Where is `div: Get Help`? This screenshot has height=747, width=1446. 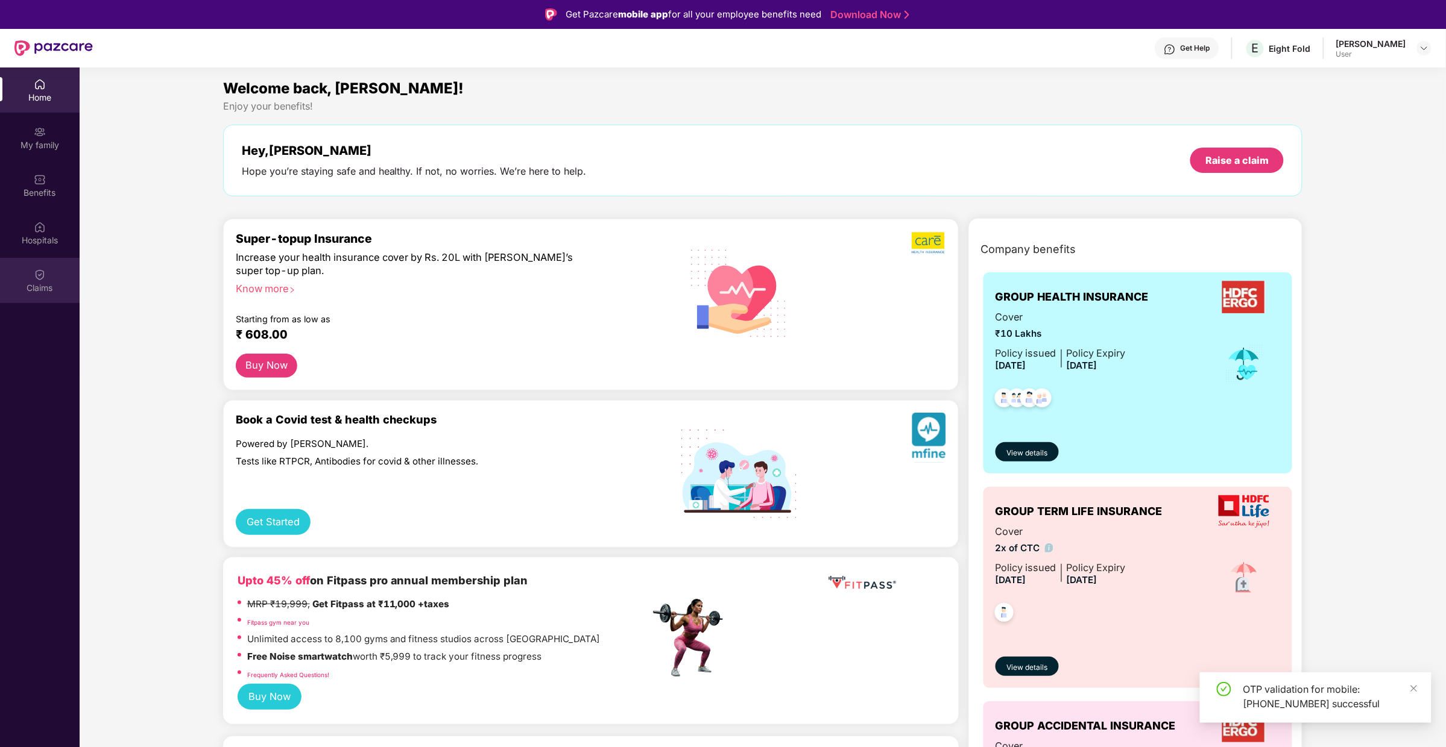
div: Get Help is located at coordinates (1195, 48).